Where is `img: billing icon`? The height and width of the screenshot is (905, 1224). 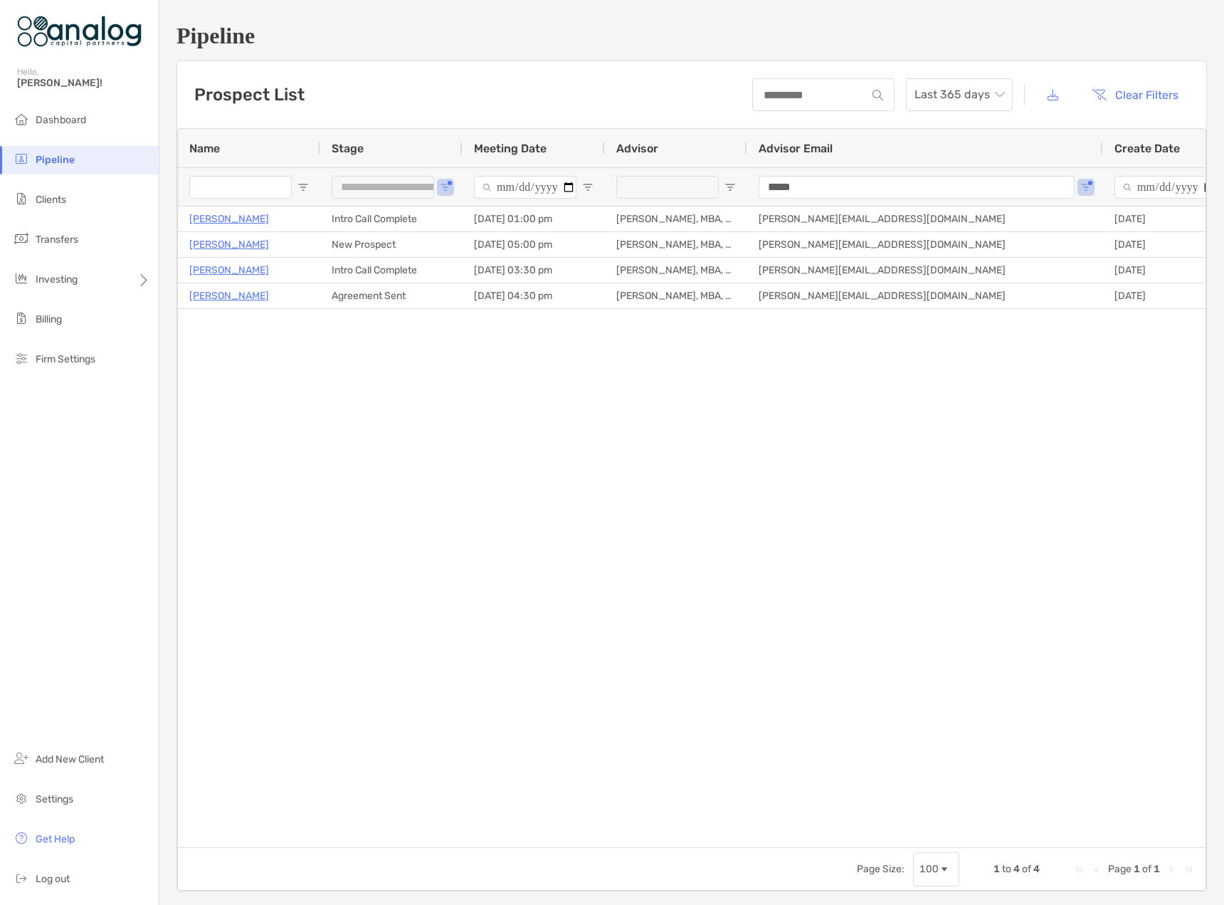
img: billing icon is located at coordinates (21, 318).